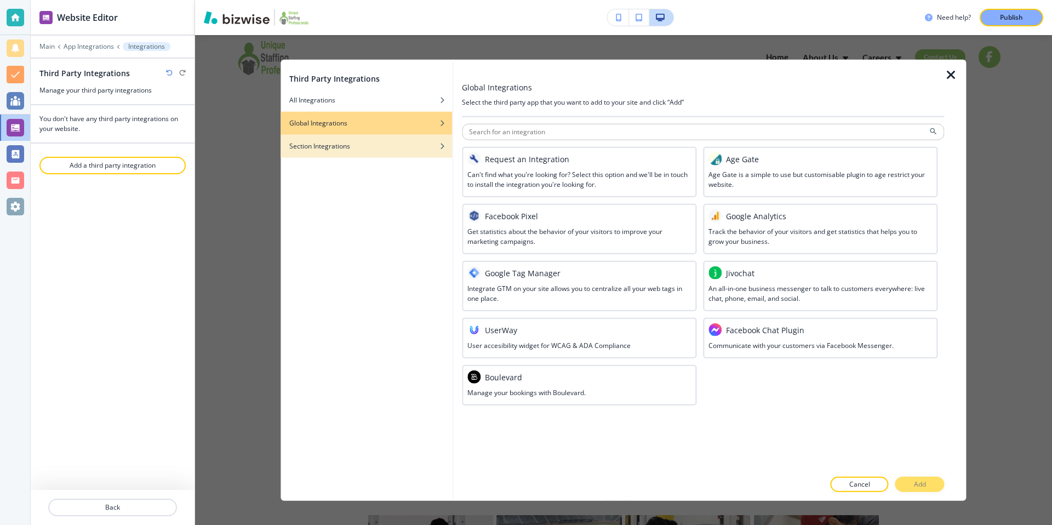 This screenshot has height=525, width=1052. What do you see at coordinates (954, 18) in the screenshot?
I see `h3: Need help?` at bounding box center [954, 18].